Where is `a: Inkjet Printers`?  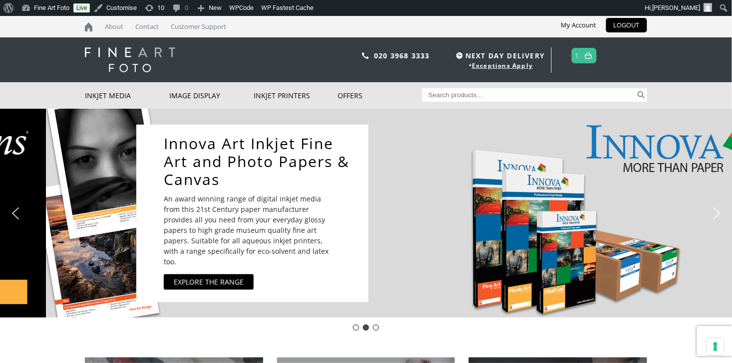 a: Inkjet Printers is located at coordinates (295, 95).